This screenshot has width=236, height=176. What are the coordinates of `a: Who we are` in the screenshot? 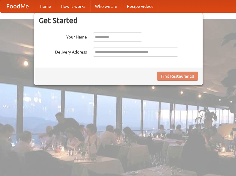 It's located at (106, 6).